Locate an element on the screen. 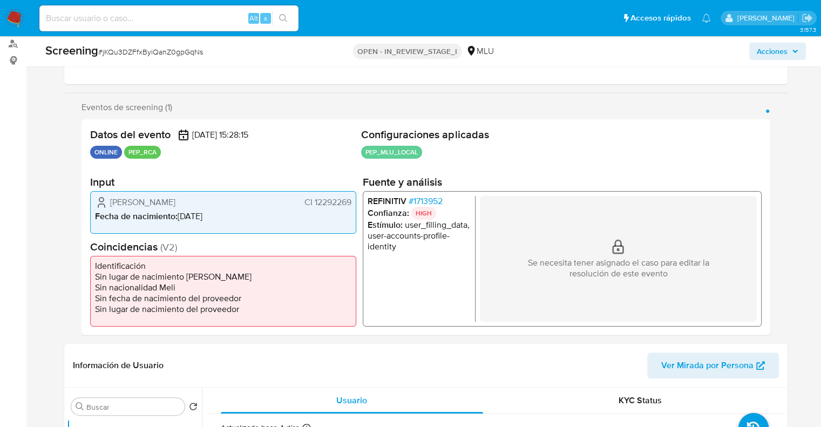 The image size is (821, 427). a: Salir is located at coordinates (807, 18).